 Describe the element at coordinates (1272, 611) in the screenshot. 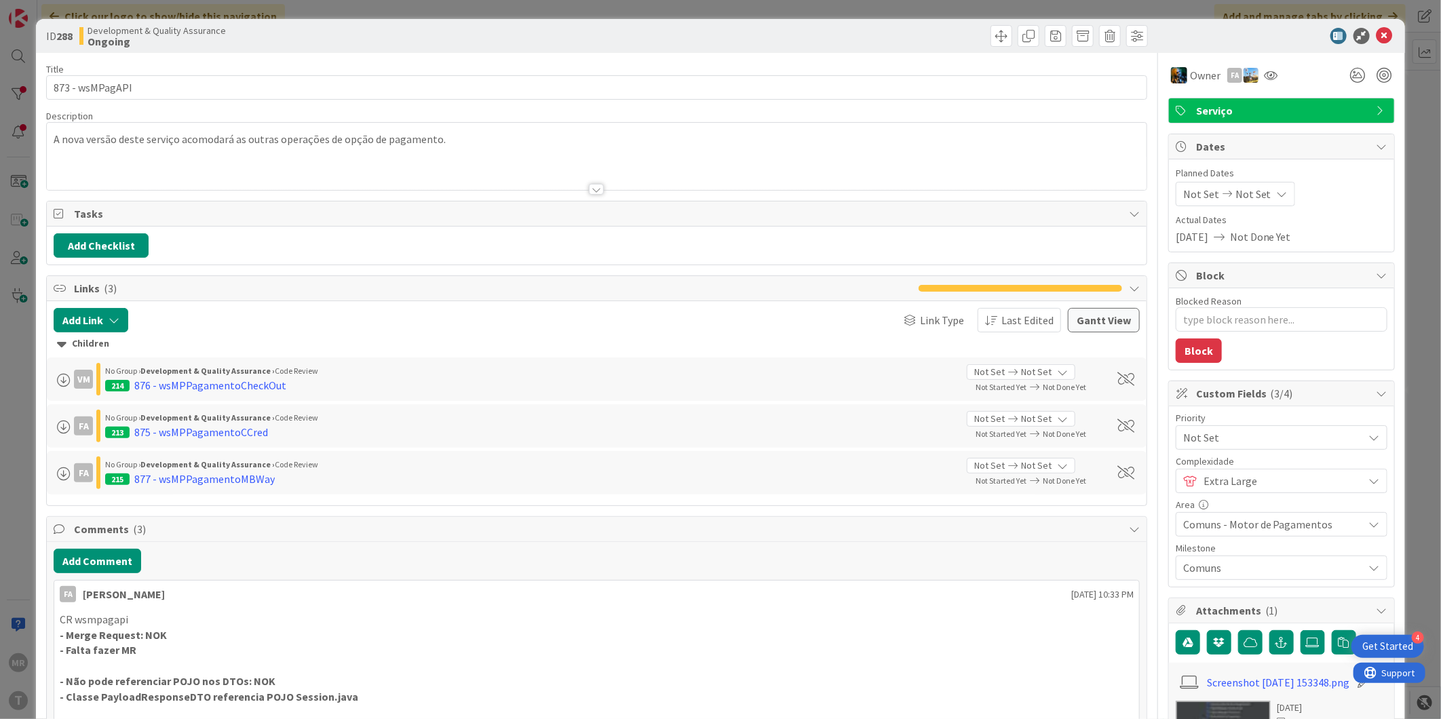

I see `span: ( 1 )` at that location.